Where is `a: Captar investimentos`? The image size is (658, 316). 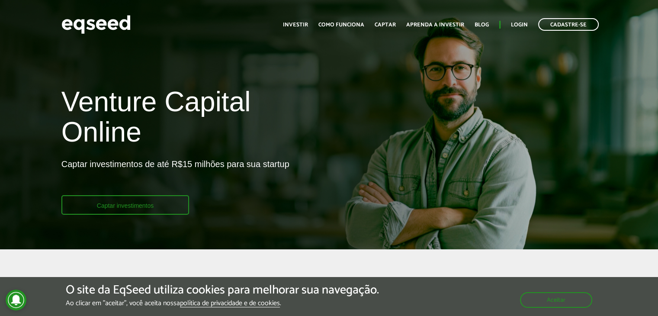
a: Captar investimentos is located at coordinates (125, 204).